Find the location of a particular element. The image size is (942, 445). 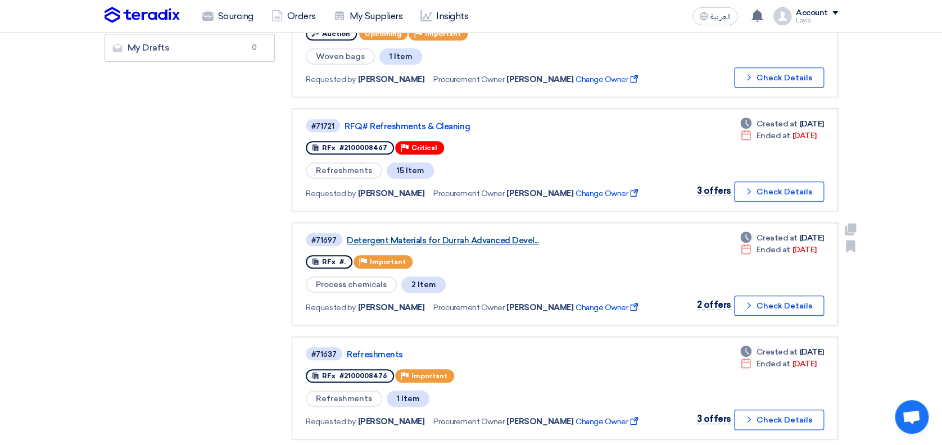

span: 0 is located at coordinates (254, 48).